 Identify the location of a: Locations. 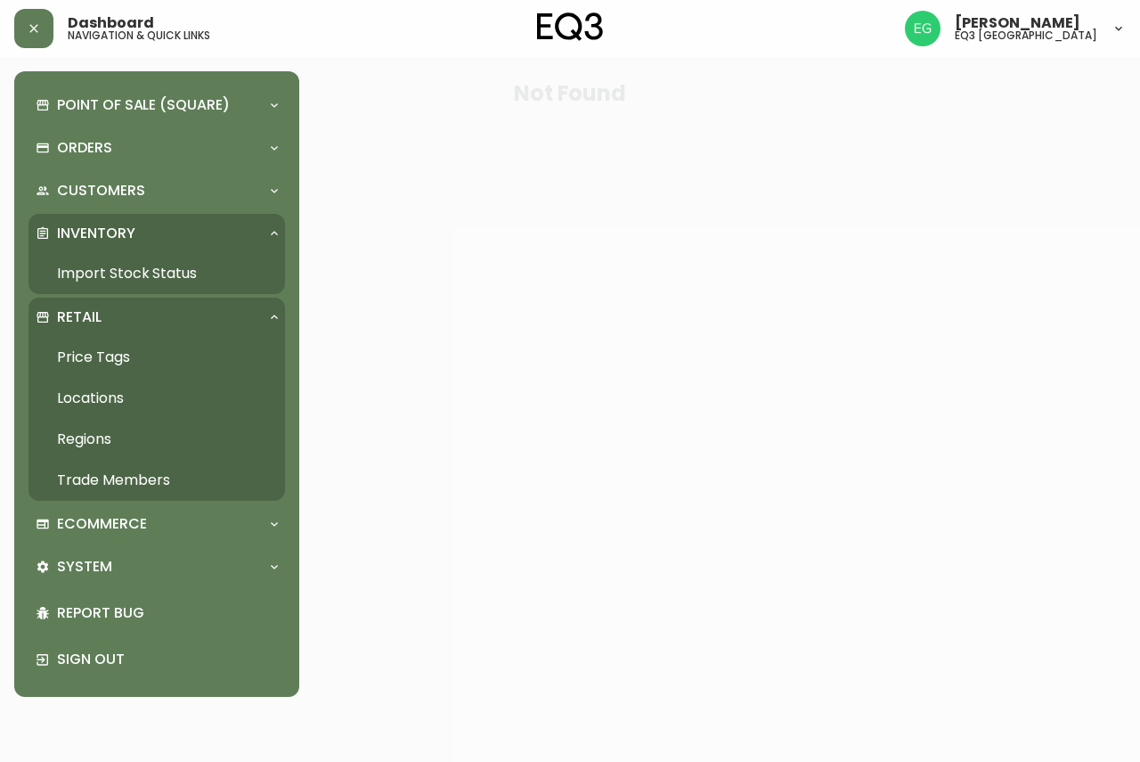
(157, 398).